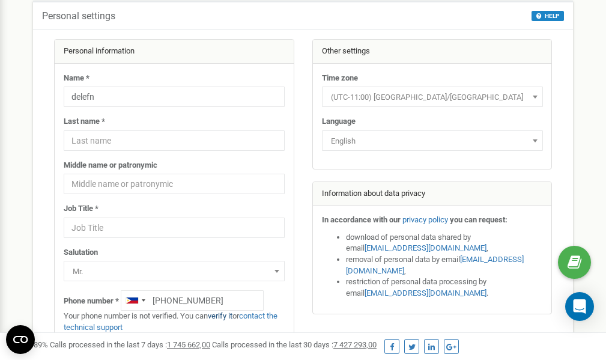 The height and width of the screenshot is (360, 606). What do you see at coordinates (76, 78) in the screenshot?
I see `label: Name *` at bounding box center [76, 78].